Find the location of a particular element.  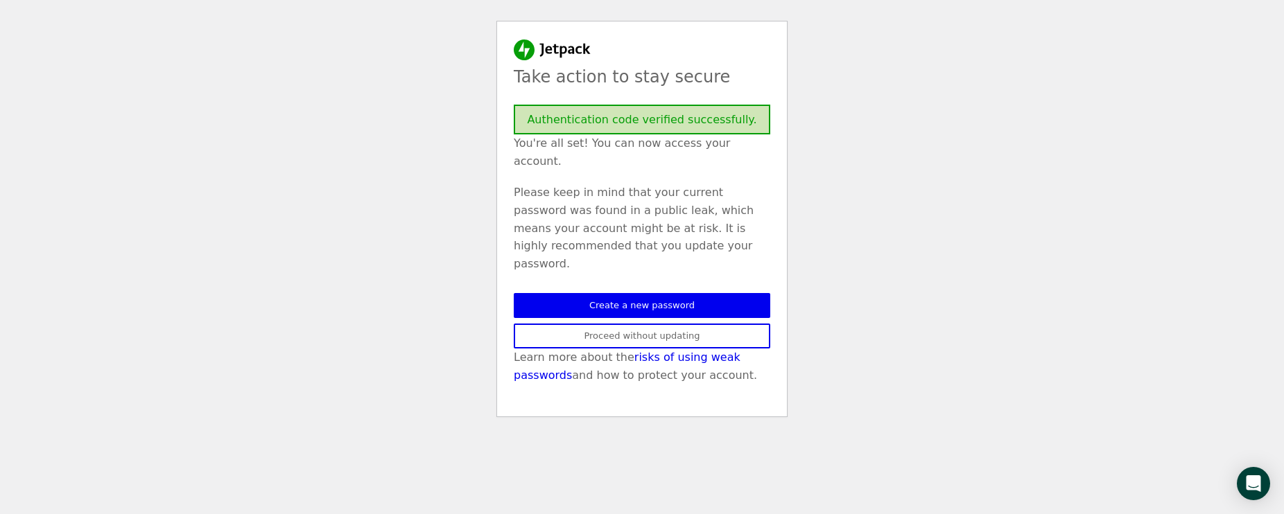

a: risks of using weak passwords is located at coordinates (627, 366).